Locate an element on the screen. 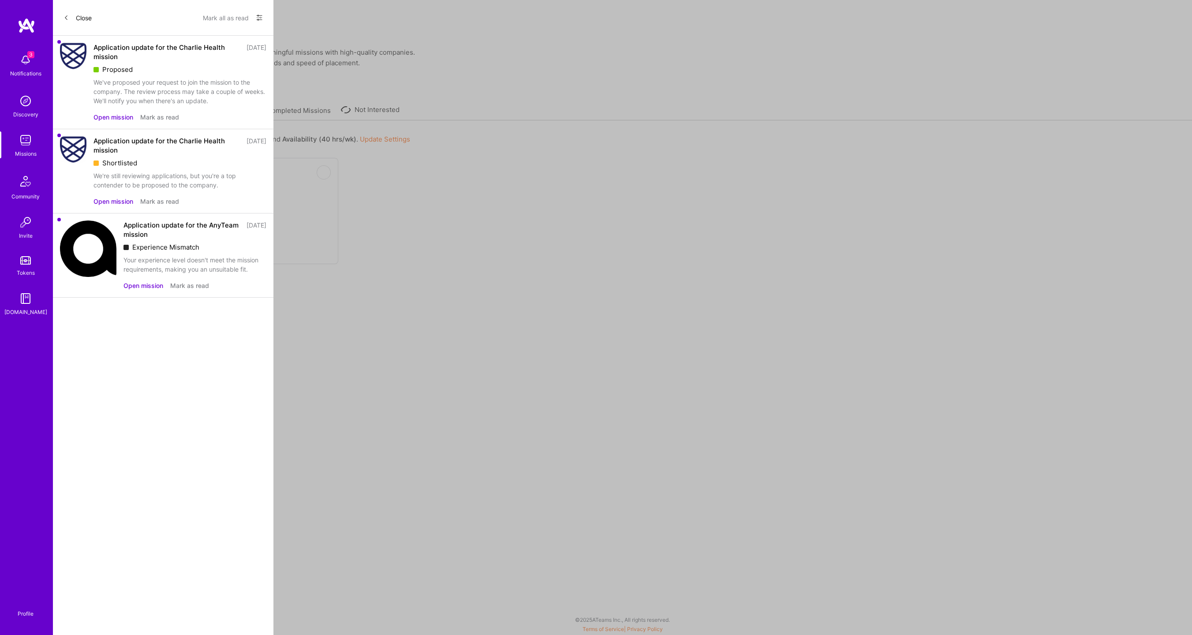  img: guide book is located at coordinates (26, 298).